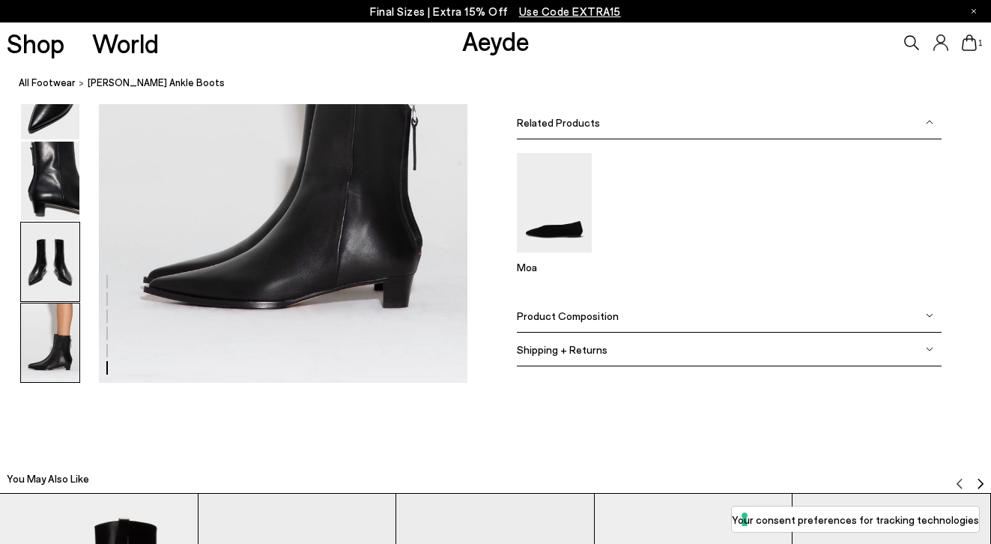 The height and width of the screenshot is (544, 991). Describe the element at coordinates (981, 43) in the screenshot. I see `span: 1` at that location.